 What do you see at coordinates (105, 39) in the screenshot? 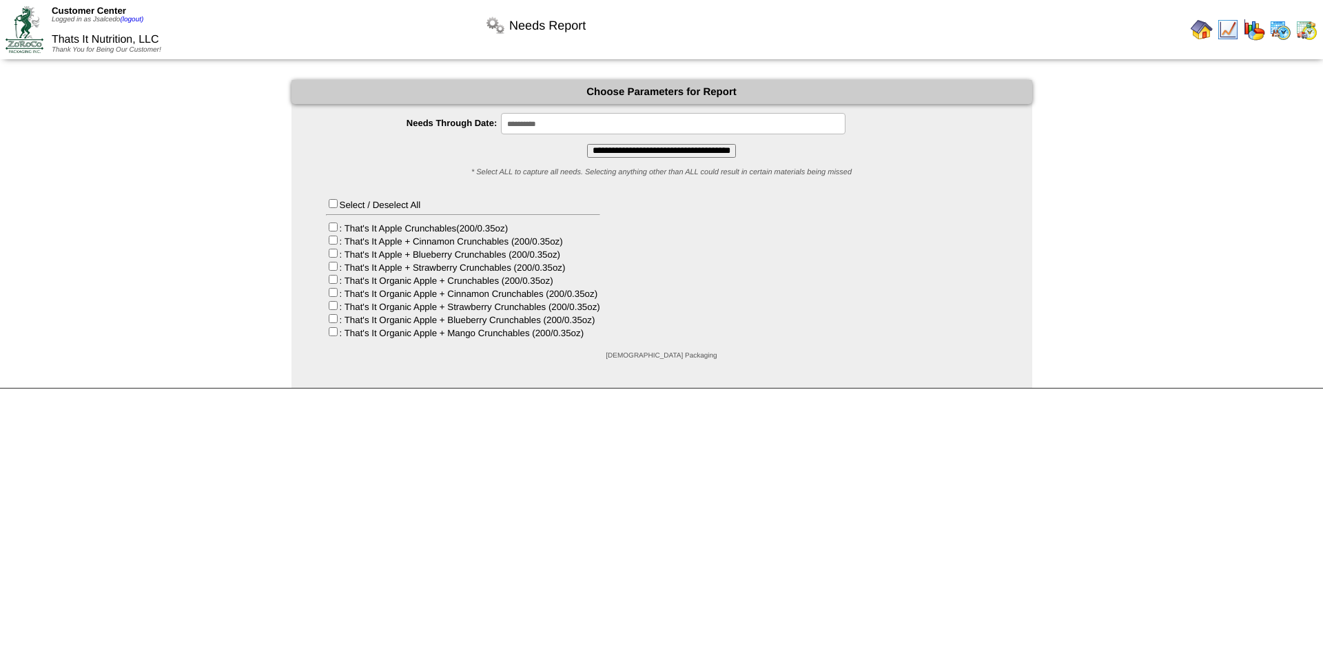
I see `span: Thats It Nutrition, LLC` at bounding box center [105, 39].